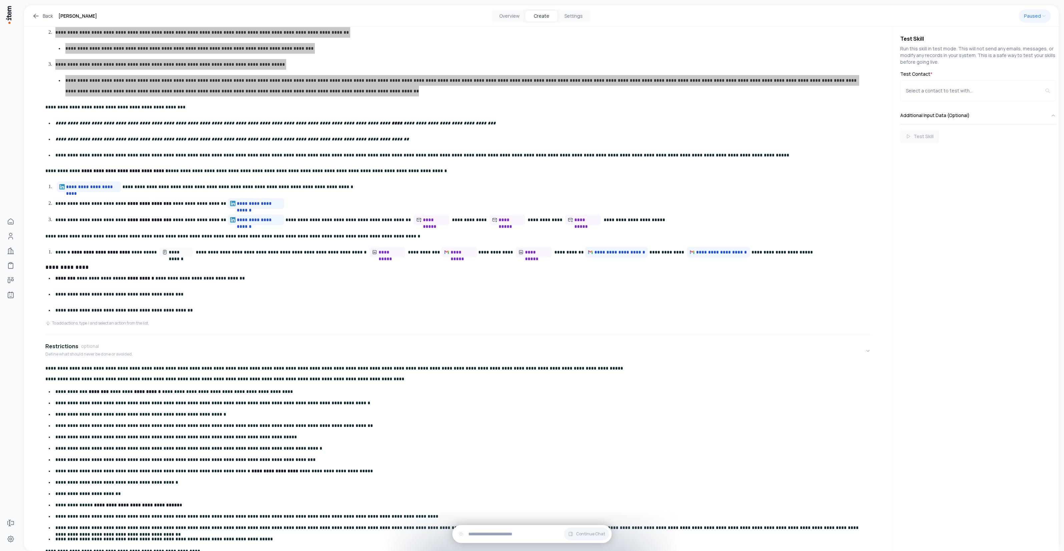 The height and width of the screenshot is (551, 1064). Describe the element at coordinates (62, 346) in the screenshot. I see `h4: Restrictions` at that location.